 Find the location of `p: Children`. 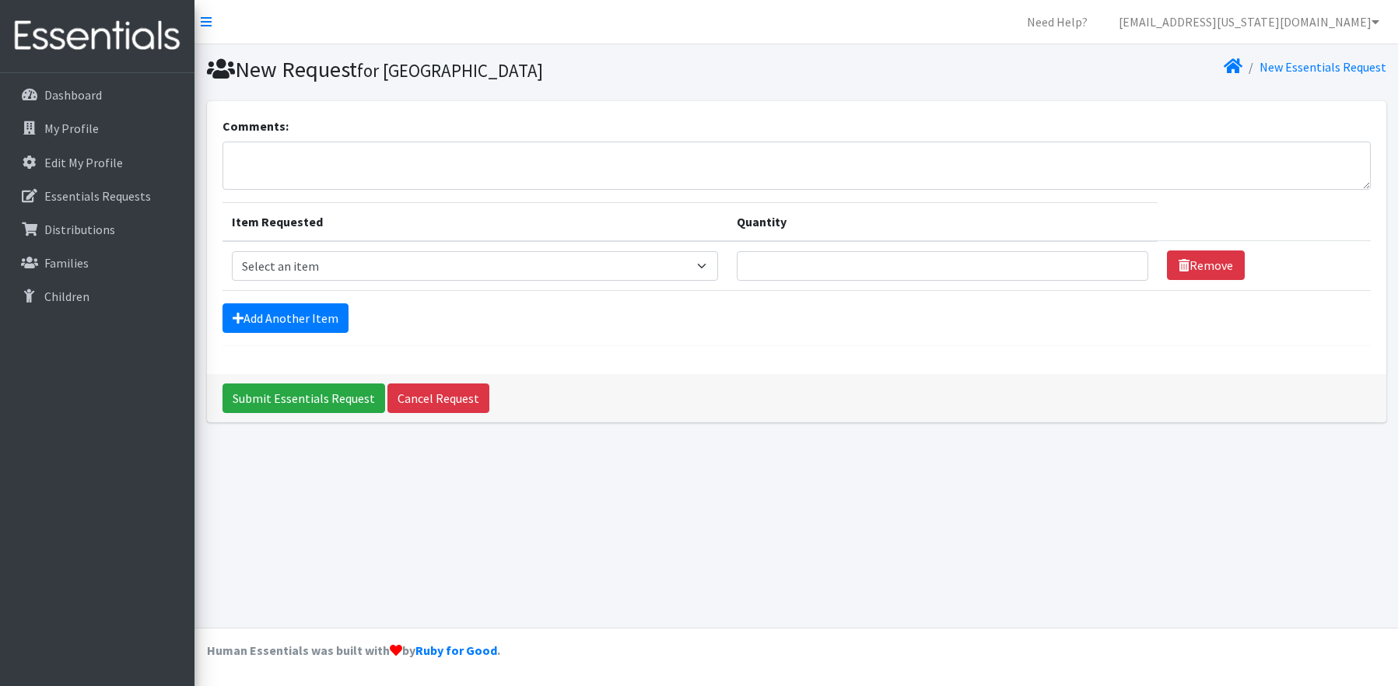

p: Children is located at coordinates (67, 296).